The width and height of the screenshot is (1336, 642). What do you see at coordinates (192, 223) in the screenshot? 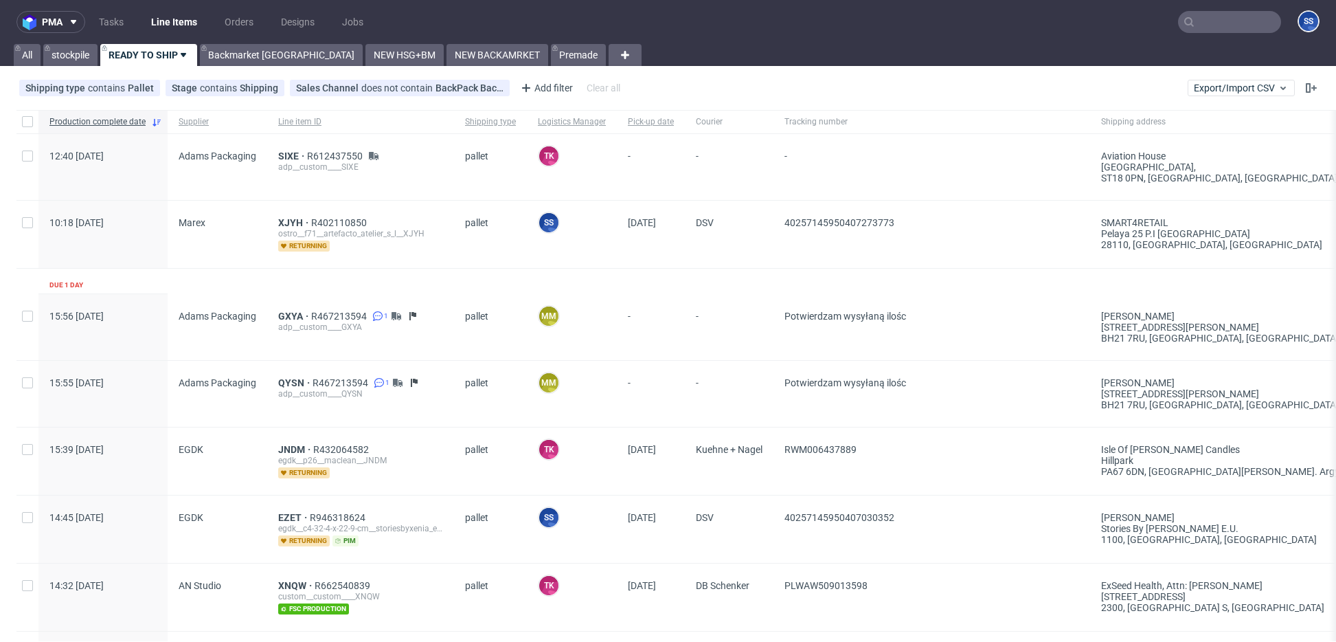
I see `span: Marex` at bounding box center [192, 223].